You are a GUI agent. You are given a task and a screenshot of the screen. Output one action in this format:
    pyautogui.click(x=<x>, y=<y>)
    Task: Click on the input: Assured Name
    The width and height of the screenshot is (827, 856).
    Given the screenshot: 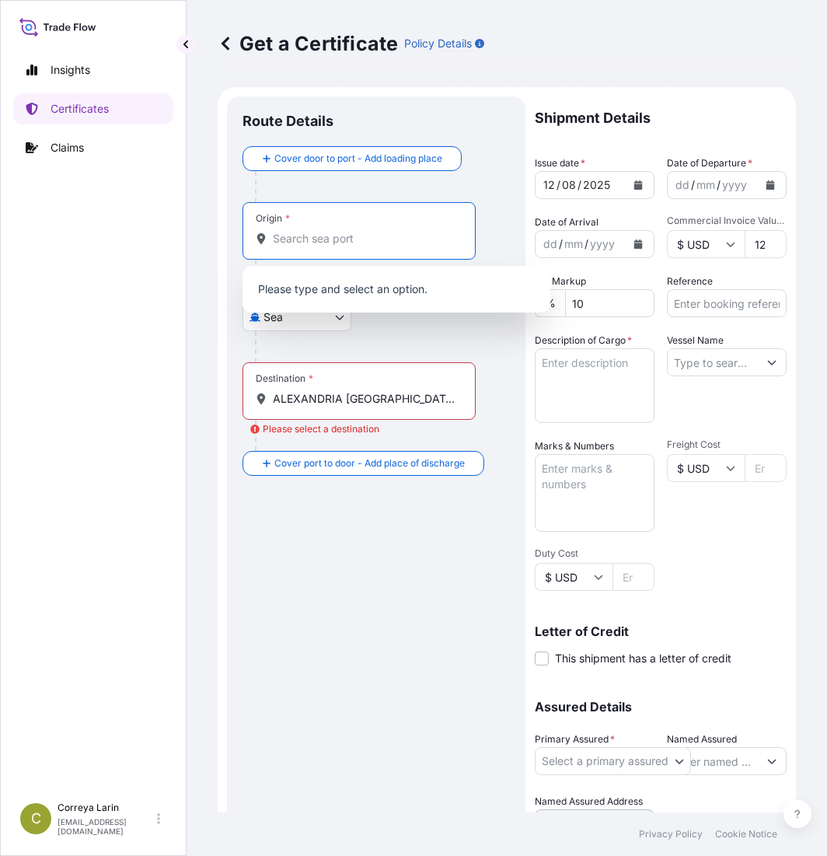 What is the action you would take?
    pyautogui.click(x=713, y=761)
    